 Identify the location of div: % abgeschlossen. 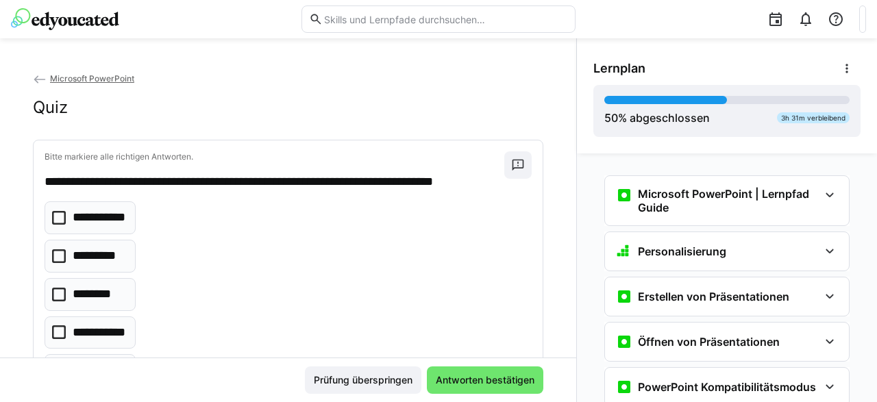
(657, 118).